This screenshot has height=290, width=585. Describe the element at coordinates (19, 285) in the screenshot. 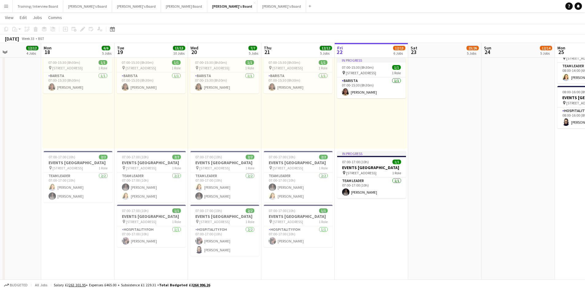

I see `span: Budgeted` at that location.